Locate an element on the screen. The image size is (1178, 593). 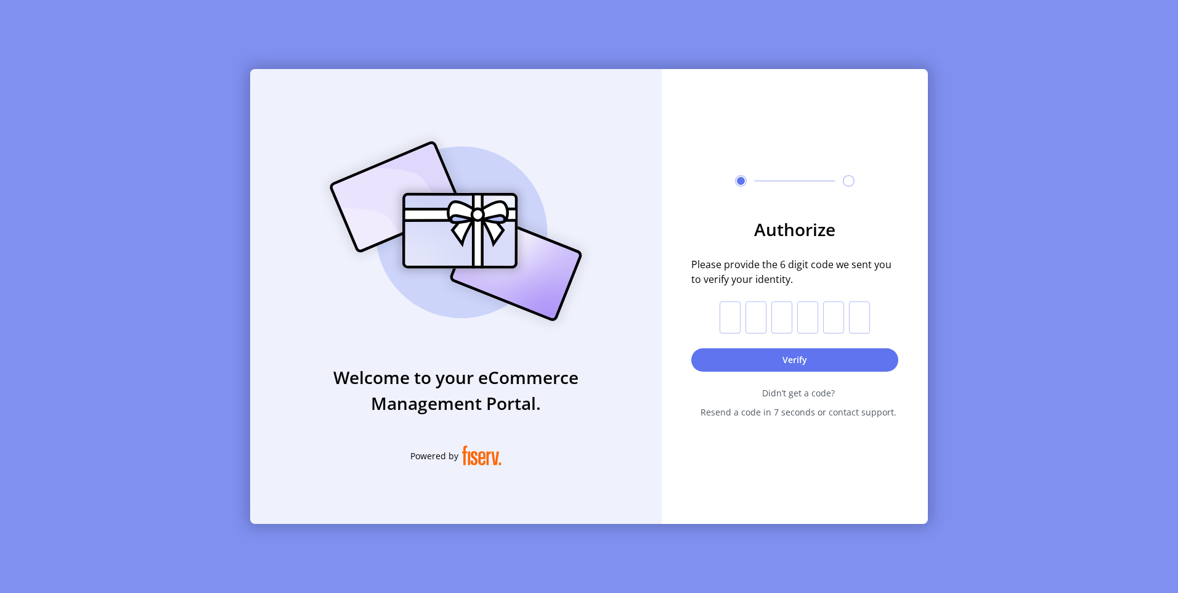
button: Verify is located at coordinates (795, 360).